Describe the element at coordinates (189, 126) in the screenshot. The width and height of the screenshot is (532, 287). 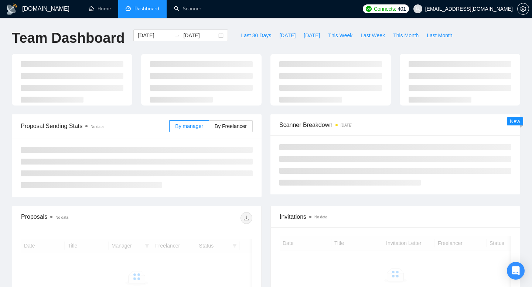
I see `span: By manager` at that location.